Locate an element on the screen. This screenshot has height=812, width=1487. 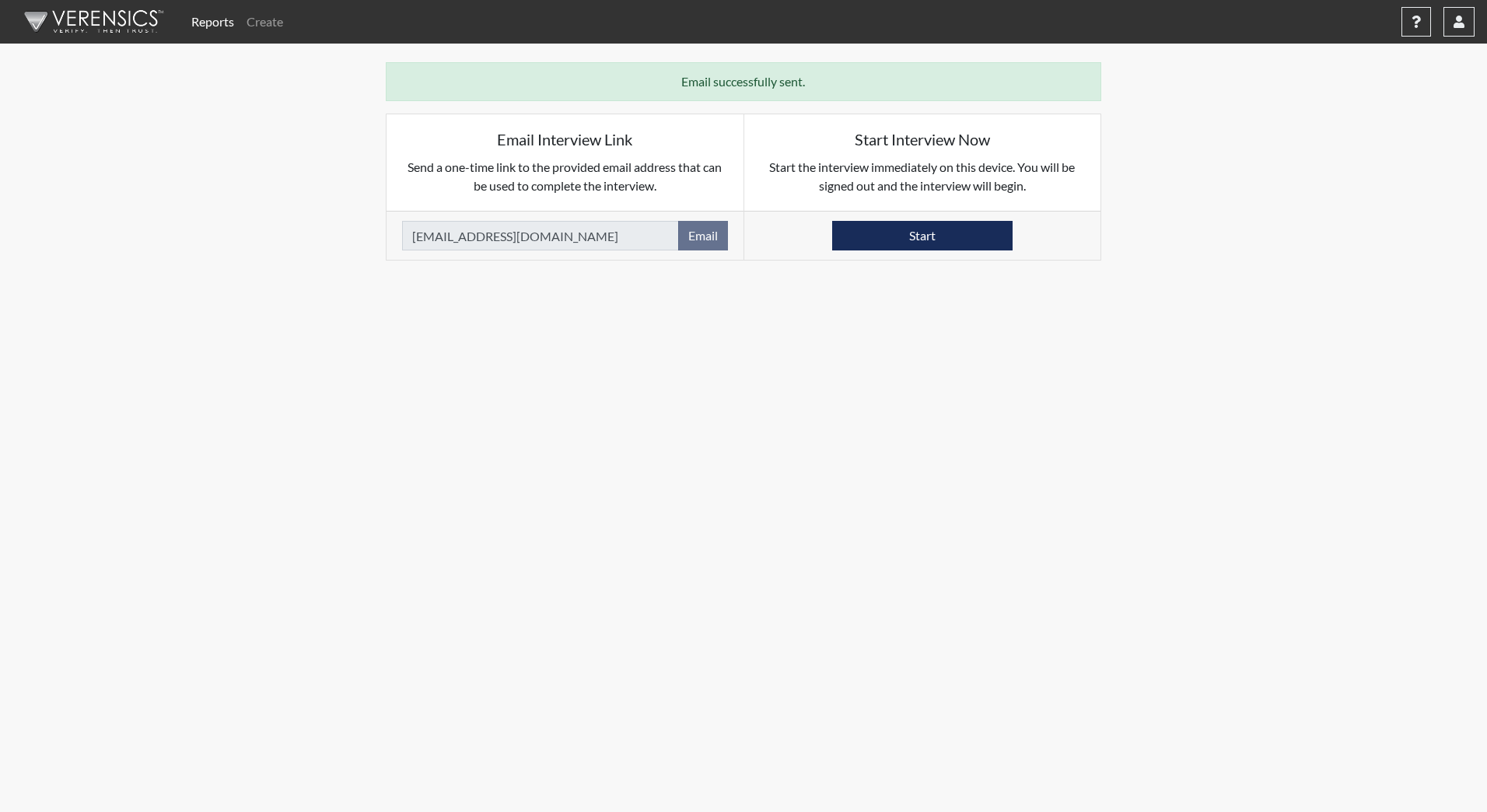
a: Create is located at coordinates (265, 21).